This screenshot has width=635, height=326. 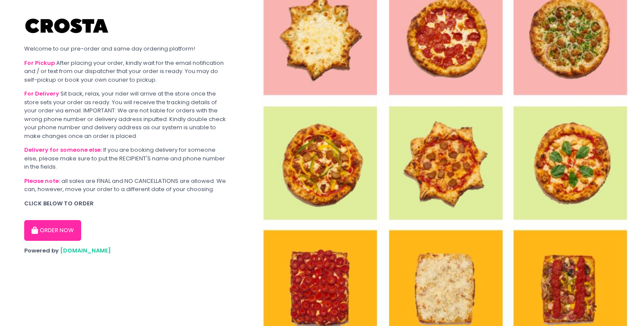 What do you see at coordinates (127, 158) in the screenshot?
I see `div: If you are booking delivery for someone else, please make sure to put the RECIPIENT'S name and ph...` at bounding box center [127, 158].